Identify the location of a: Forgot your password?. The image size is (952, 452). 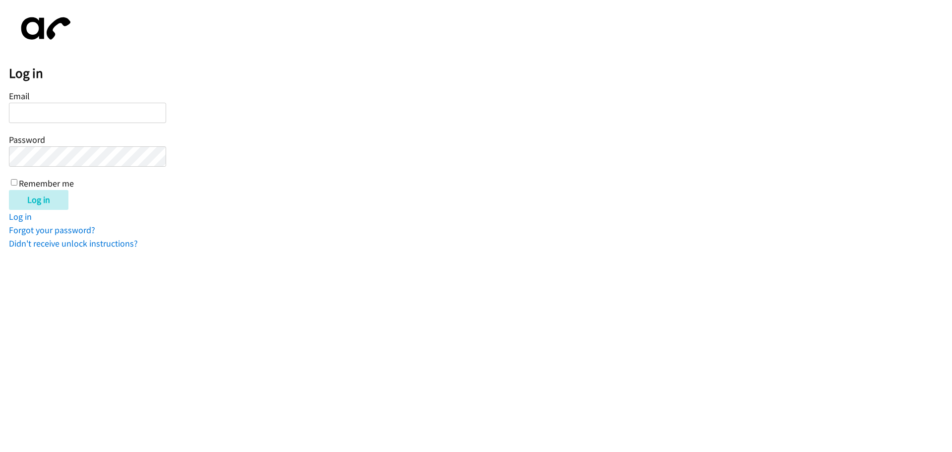
(52, 230).